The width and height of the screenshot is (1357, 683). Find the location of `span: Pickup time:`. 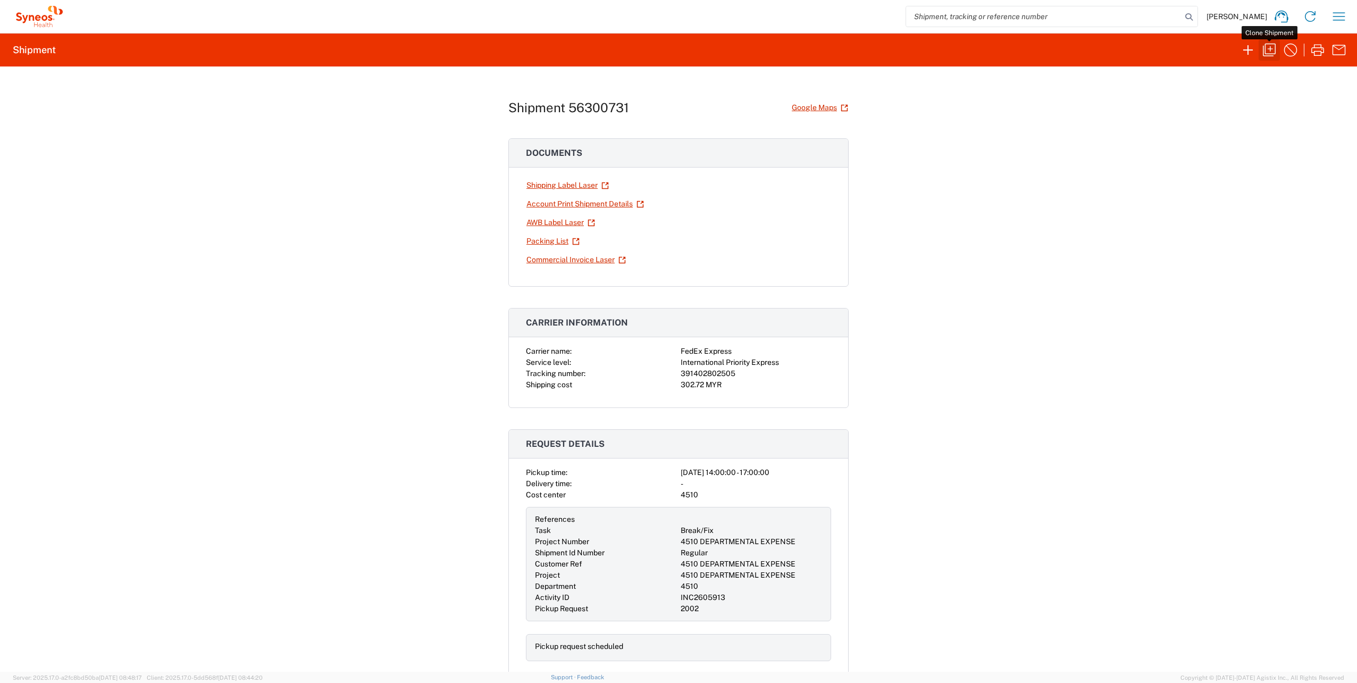

span: Pickup time: is located at coordinates (547, 472).